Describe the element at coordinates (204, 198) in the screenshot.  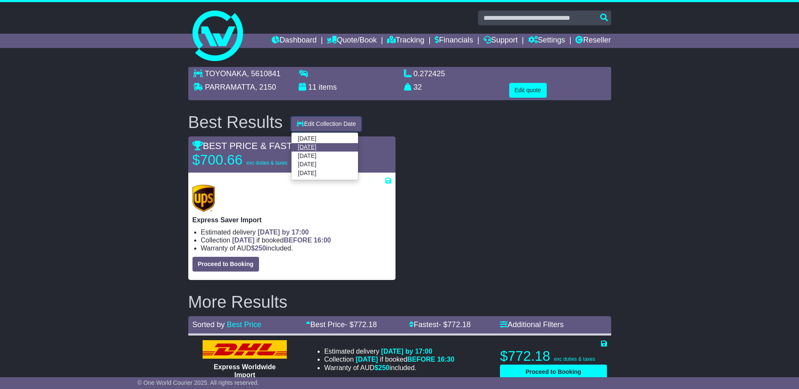
I see `img: UPS (new): Express Saver Import` at that location.